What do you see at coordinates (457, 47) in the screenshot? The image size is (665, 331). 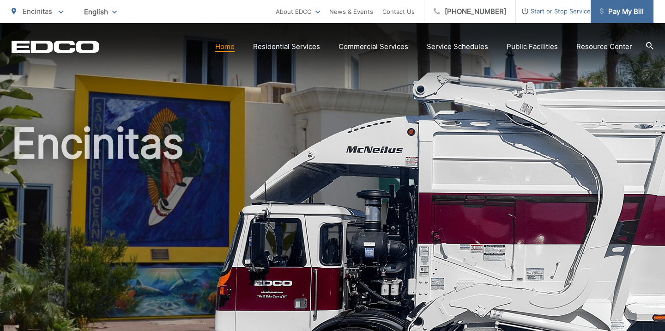 I see `a: Service Schedules` at bounding box center [457, 47].